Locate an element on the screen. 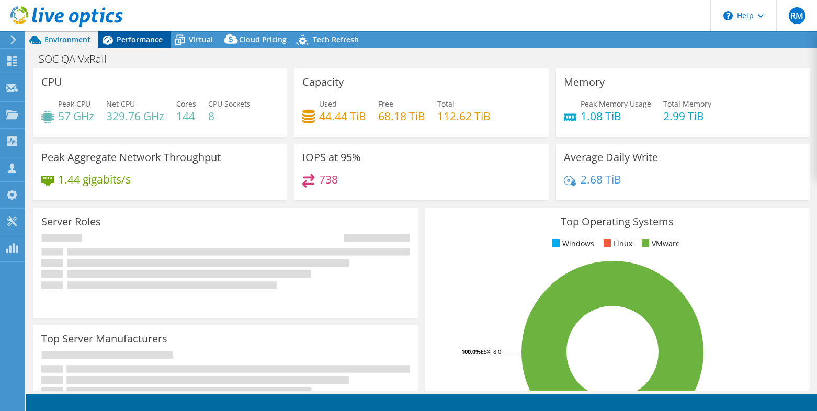 The width and height of the screenshot is (817, 411). h4: 144 is located at coordinates (186, 116).